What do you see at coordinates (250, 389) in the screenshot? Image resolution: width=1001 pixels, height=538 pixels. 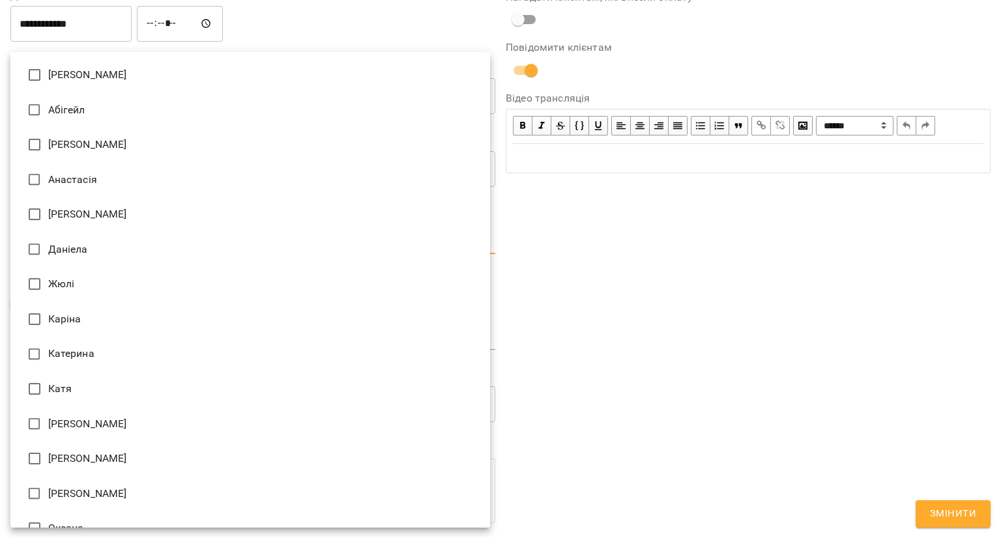 I see `li: Катя` at bounding box center [250, 389].